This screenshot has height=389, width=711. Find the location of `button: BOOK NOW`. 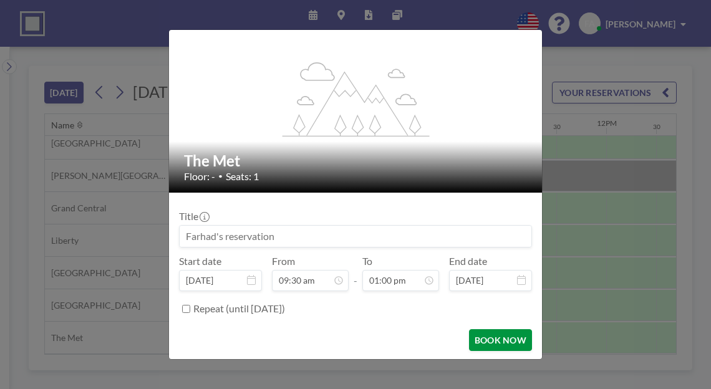

button: BOOK NOW is located at coordinates (501, 340).